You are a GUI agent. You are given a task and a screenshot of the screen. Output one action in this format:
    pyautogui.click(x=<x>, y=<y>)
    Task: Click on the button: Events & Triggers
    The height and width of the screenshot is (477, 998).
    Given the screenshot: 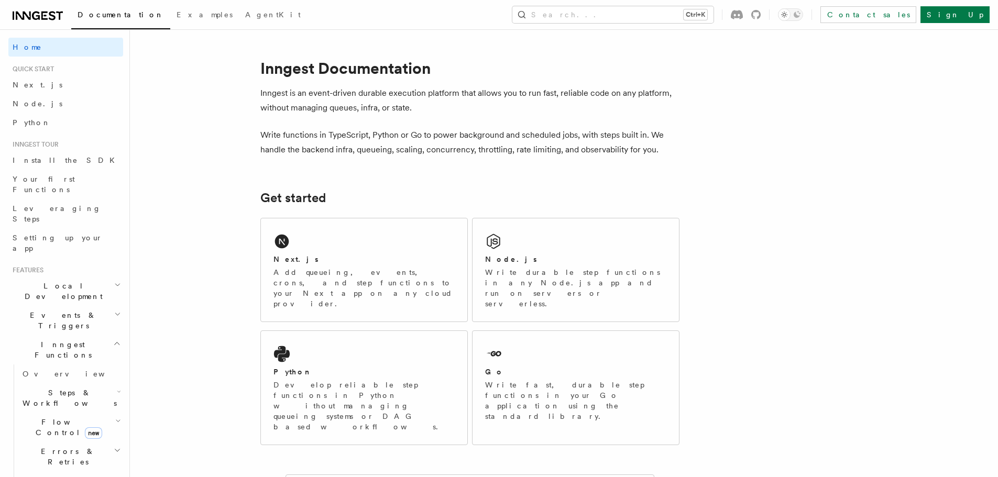 What is the action you would take?
    pyautogui.click(x=65, y=320)
    